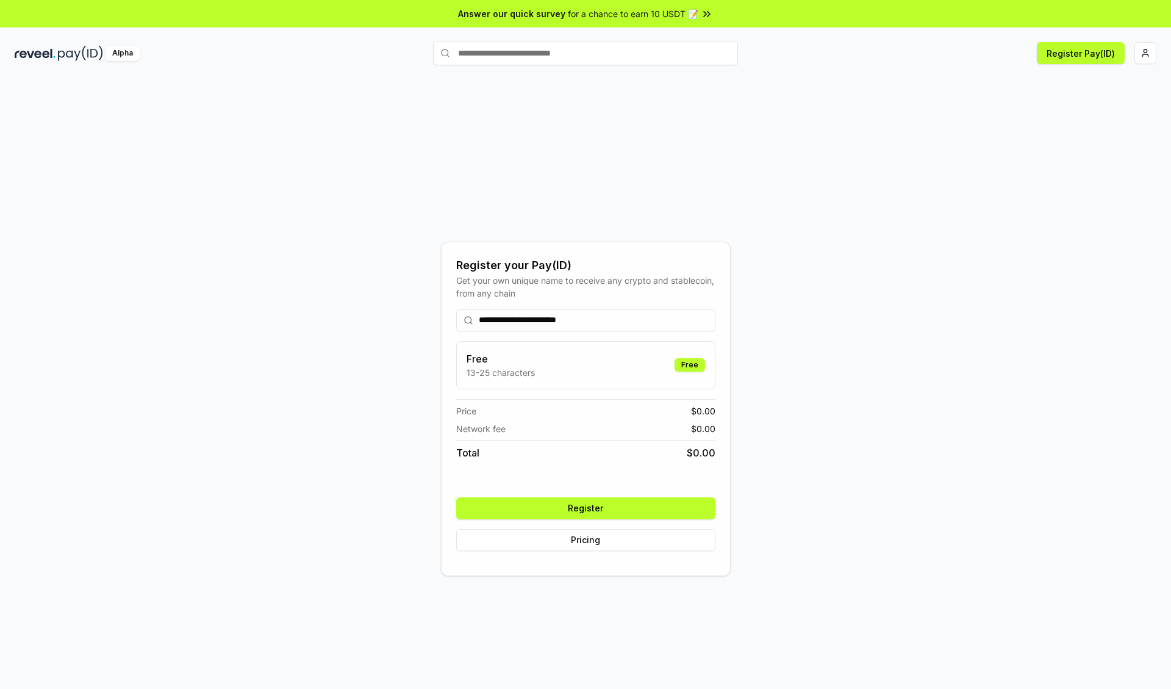 The width and height of the screenshot is (1171, 689). What do you see at coordinates (690, 365) in the screenshot?
I see `div: Free` at bounding box center [690, 365].